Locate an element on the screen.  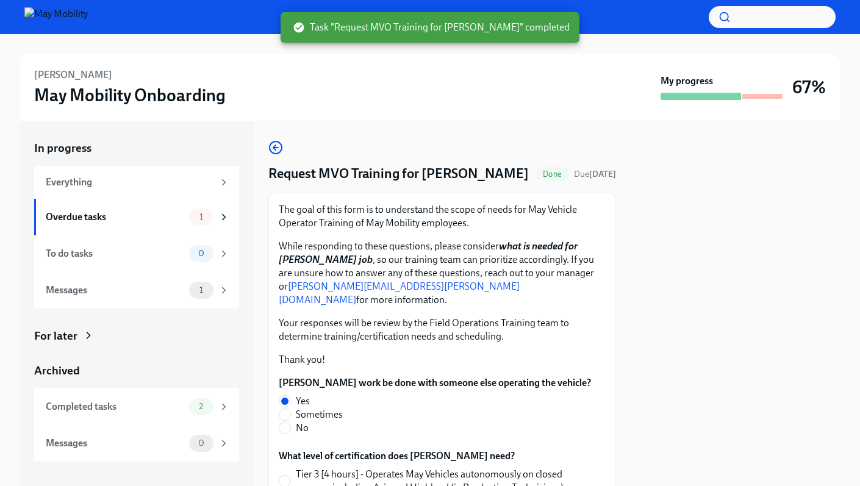
a: Archived is located at coordinates (137, 371).